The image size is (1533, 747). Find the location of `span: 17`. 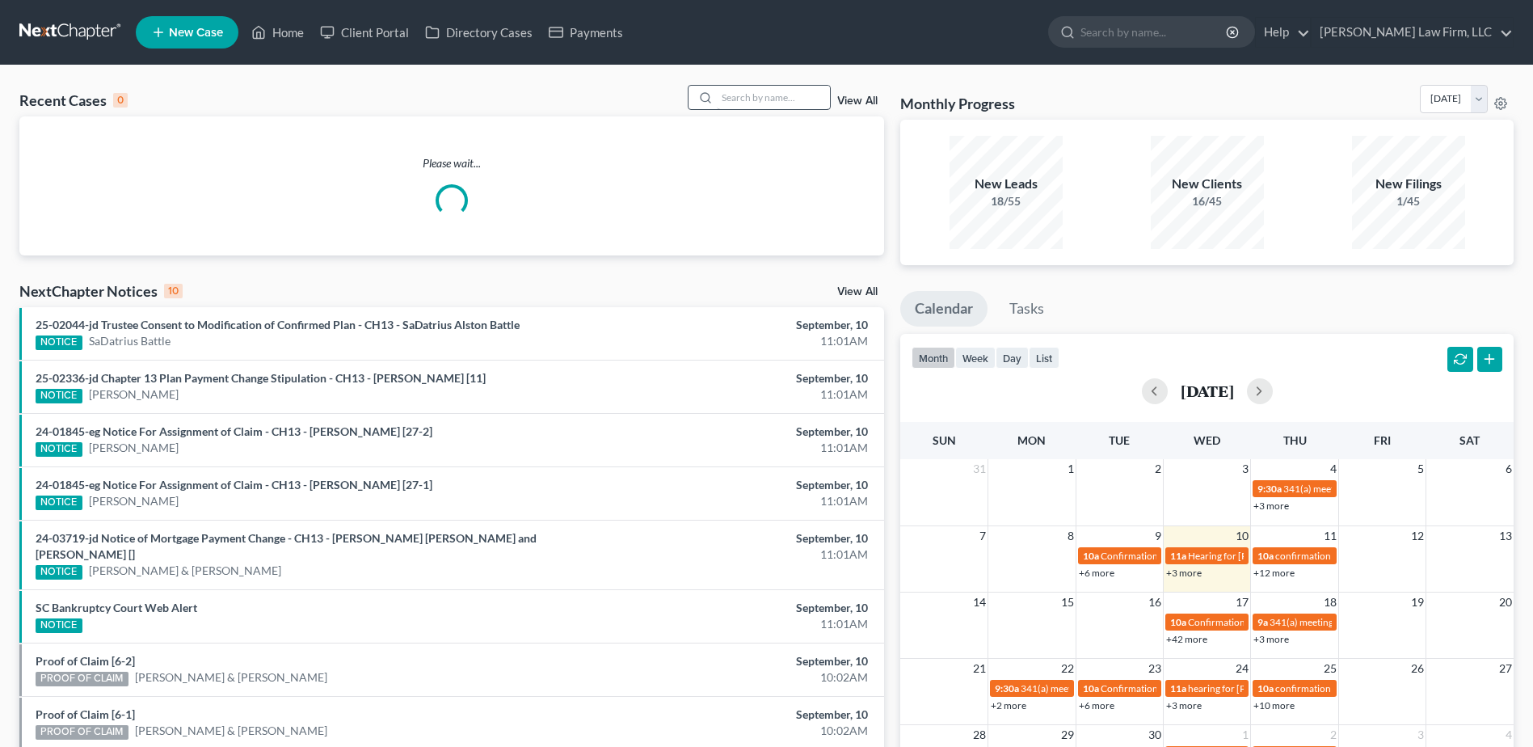

span: 17 is located at coordinates (1242, 602).